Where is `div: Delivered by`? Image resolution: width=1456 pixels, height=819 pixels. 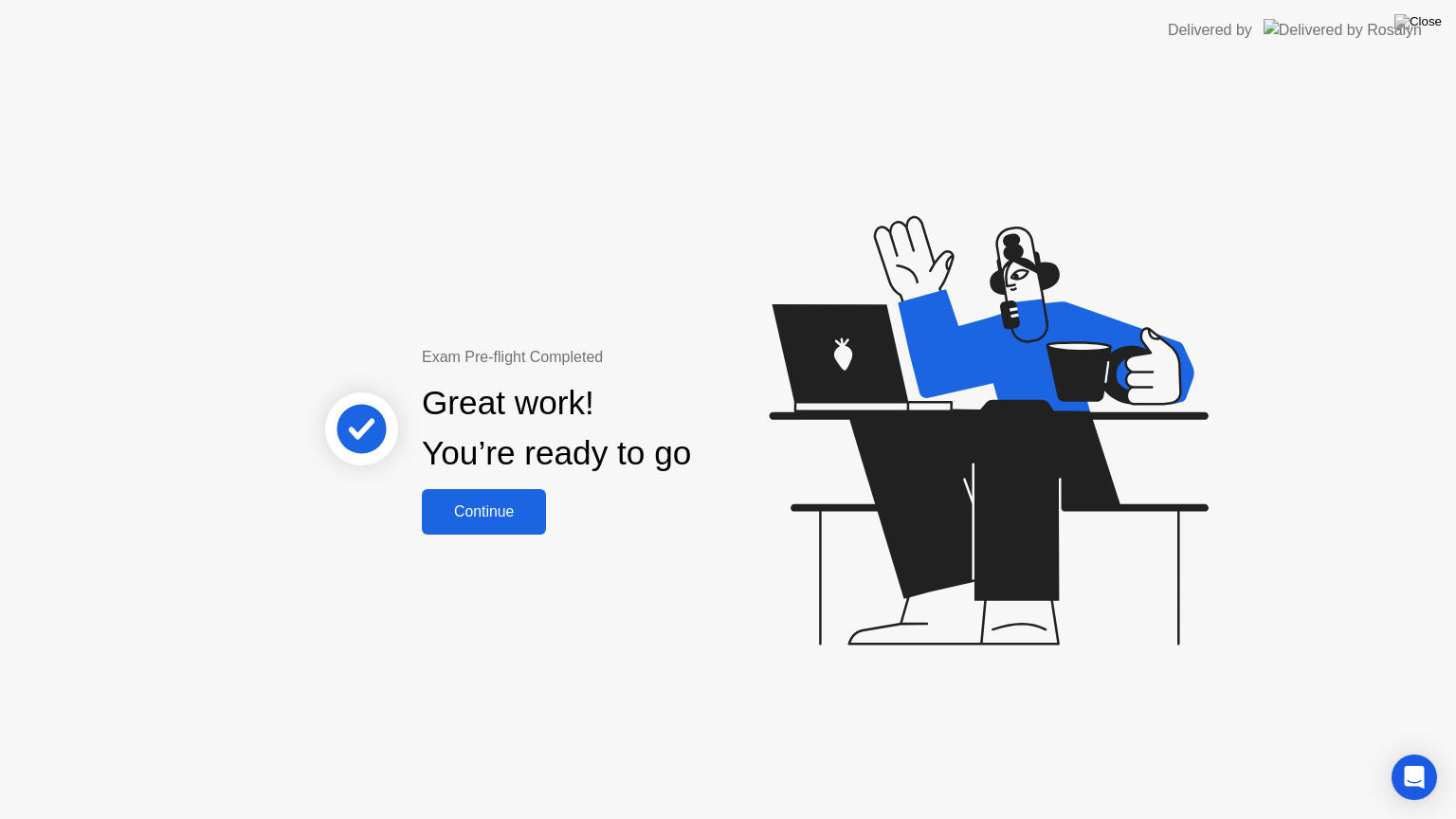
div: Delivered by is located at coordinates (1210, 31).